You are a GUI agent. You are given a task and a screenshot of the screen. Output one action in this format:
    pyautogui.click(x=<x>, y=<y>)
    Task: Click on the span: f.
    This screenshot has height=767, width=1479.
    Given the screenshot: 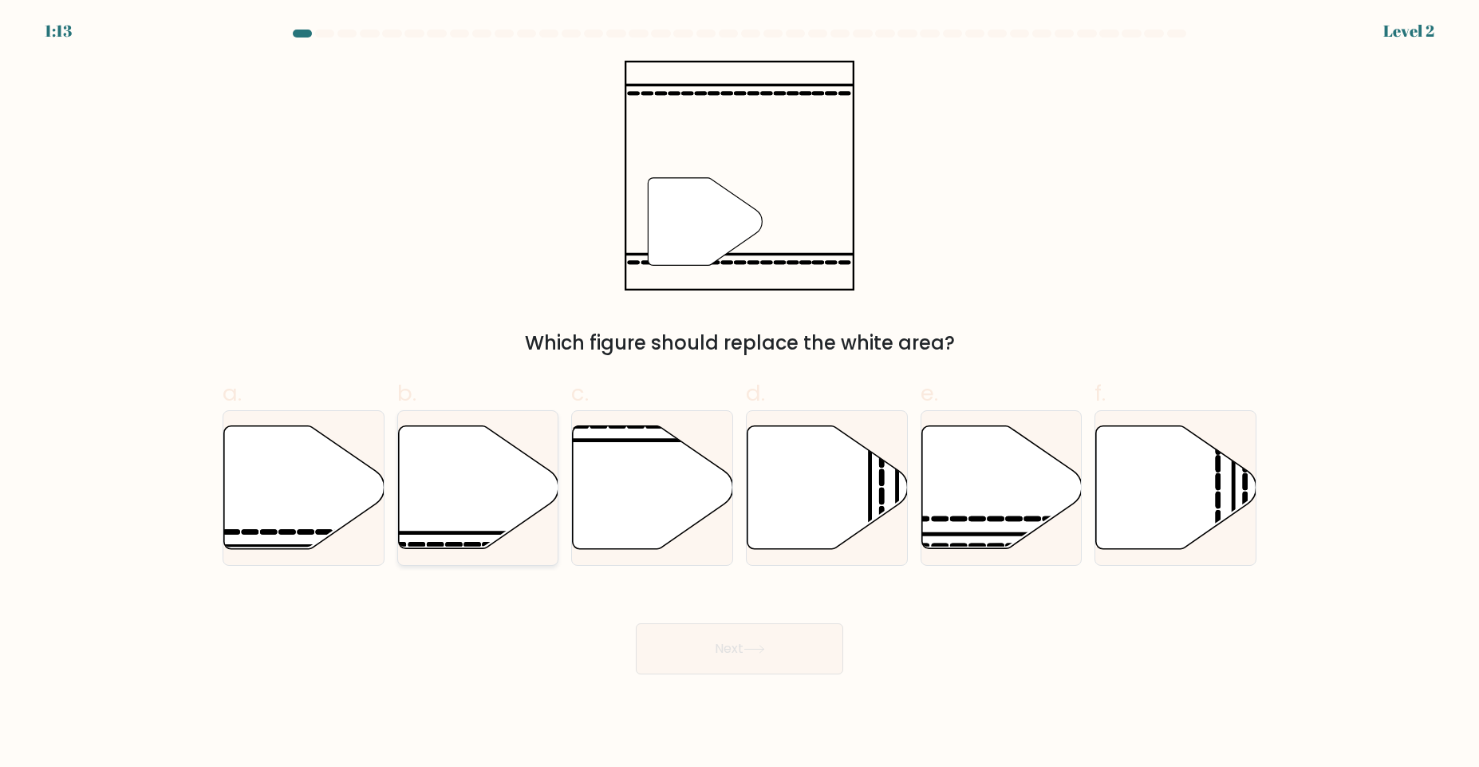 What is the action you would take?
    pyautogui.click(x=1100, y=393)
    